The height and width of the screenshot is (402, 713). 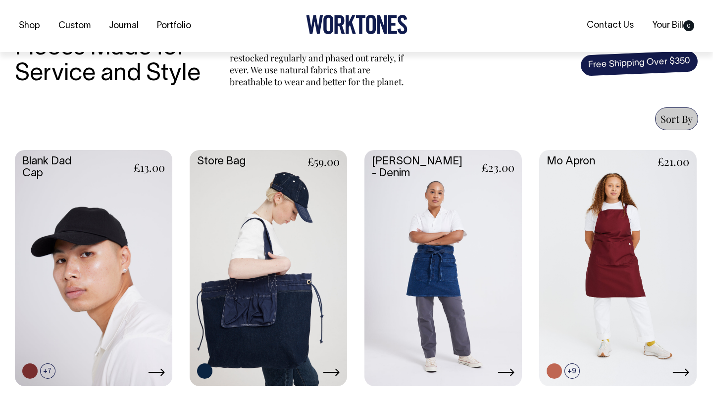 I want to click on span: Sort By, so click(x=677, y=118).